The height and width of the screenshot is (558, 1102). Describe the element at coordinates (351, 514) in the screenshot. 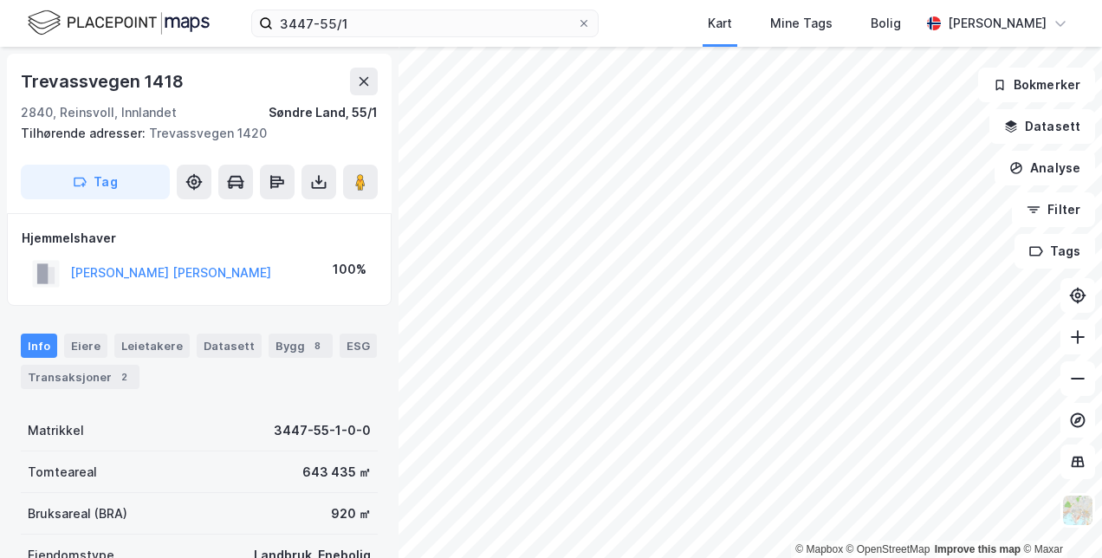

I see `div: 920 ㎡` at that location.